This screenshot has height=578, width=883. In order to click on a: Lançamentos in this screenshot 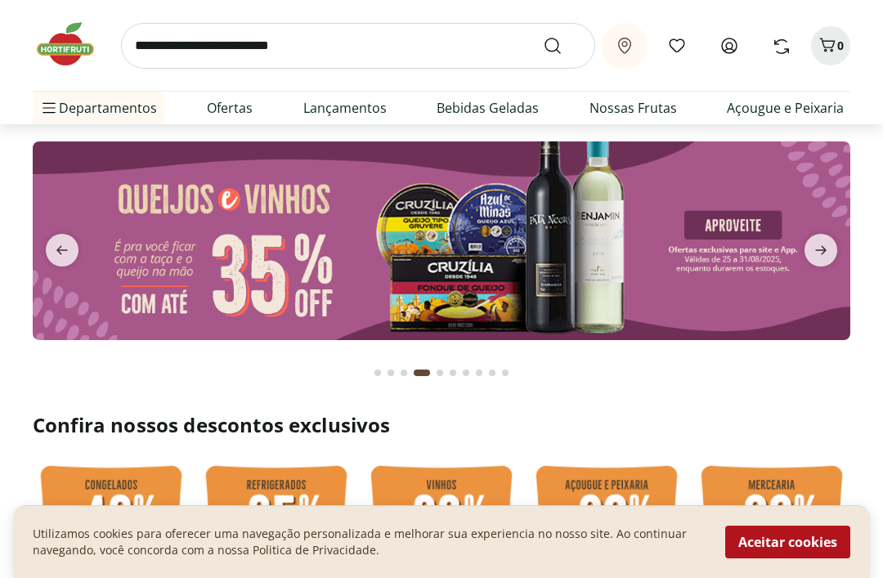, I will do `click(345, 108)`.